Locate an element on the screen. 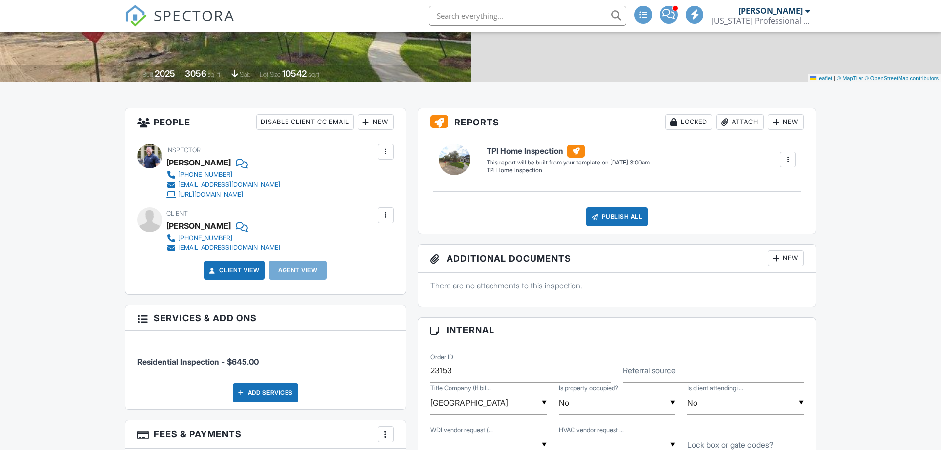  span: Inspector is located at coordinates (183, 150).